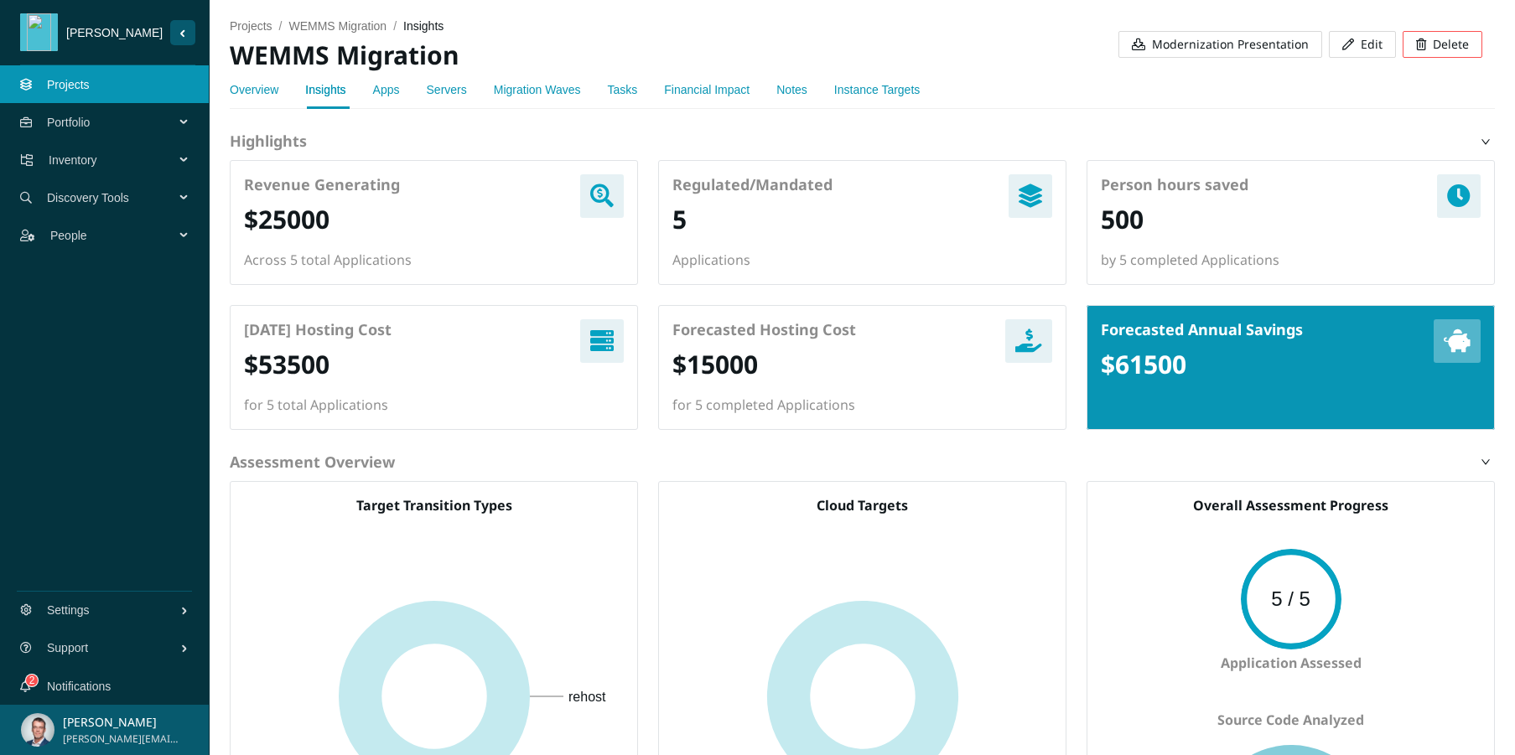 The height and width of the screenshot is (755, 1515). Describe the element at coordinates (254, 90) in the screenshot. I see `a: Overview` at that location.